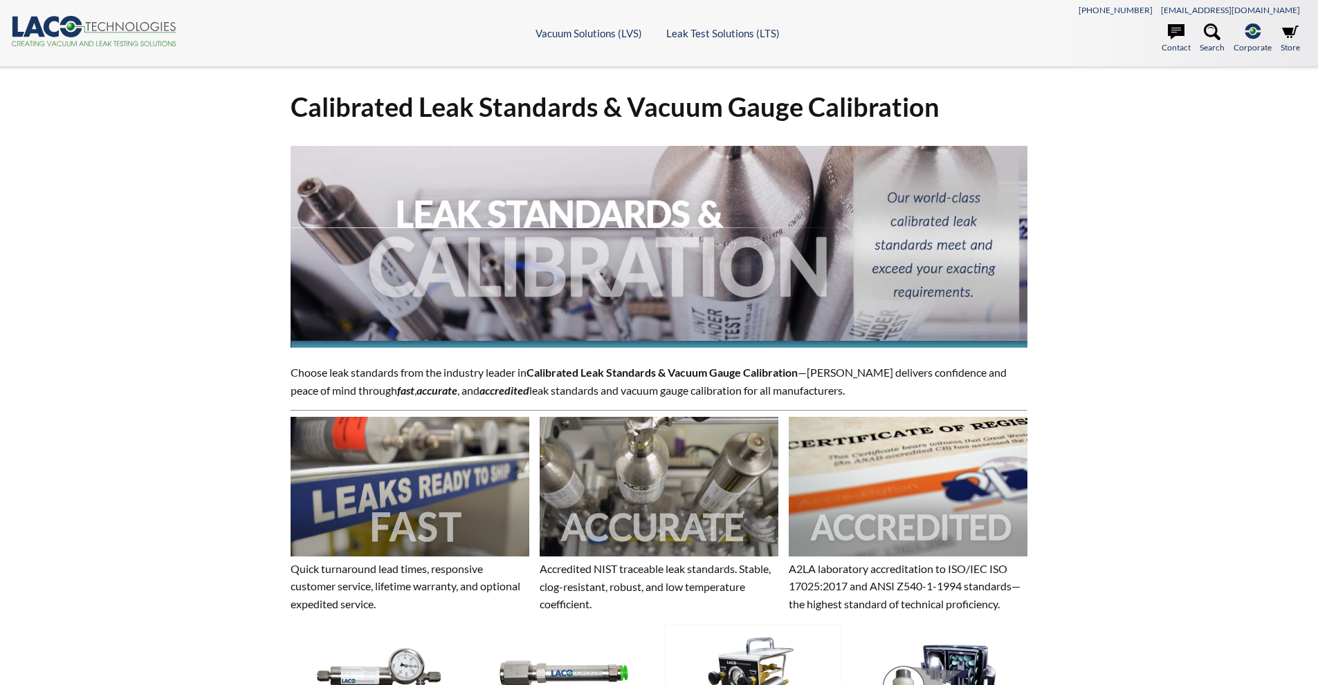 The image size is (1318, 685). Describe the element at coordinates (436, 390) in the screenshot. I see `strong: accurate` at that location.